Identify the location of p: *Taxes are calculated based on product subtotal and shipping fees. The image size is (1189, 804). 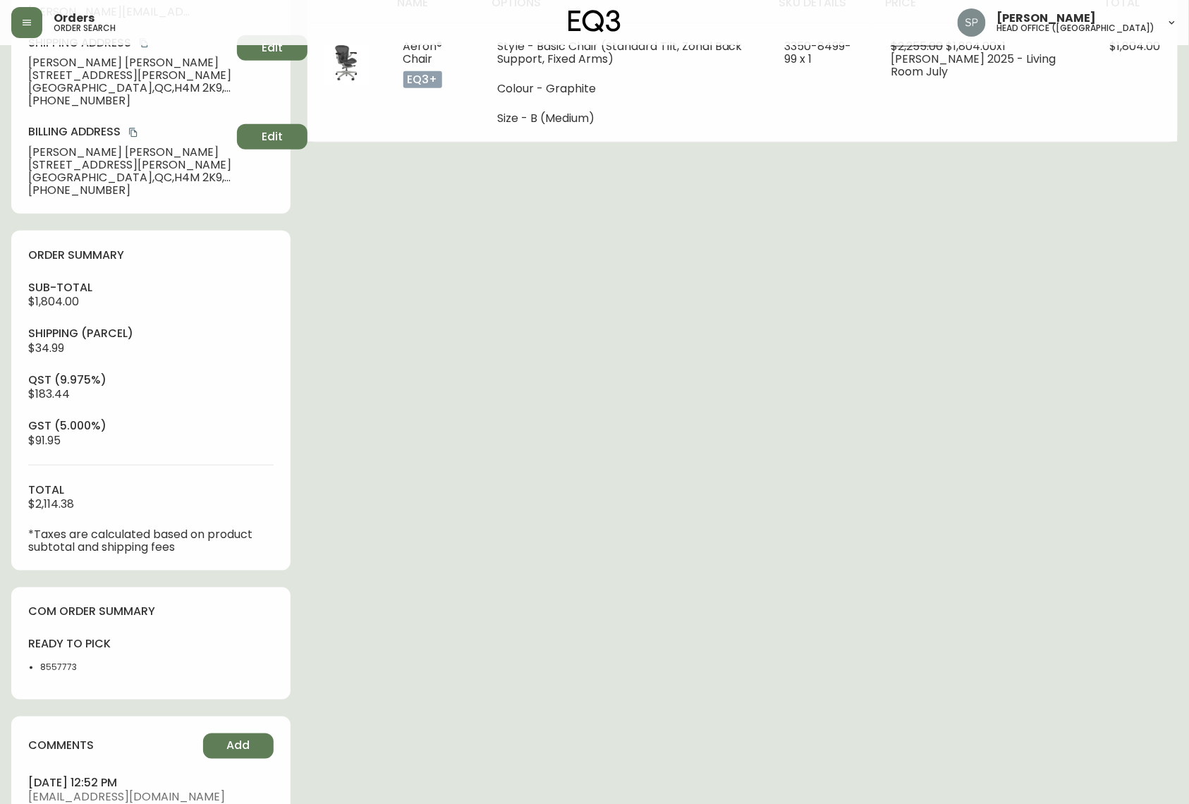
(151, 541).